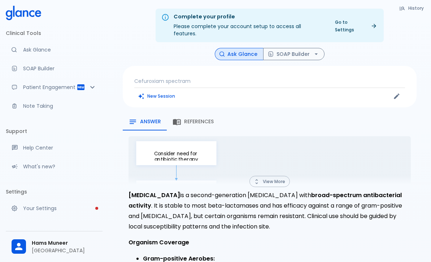 Image resolution: width=431 pixels, height=262 pixels. What do you see at coordinates (54, 167) in the screenshot?
I see `div: Recent updates and feature releases` at bounding box center [54, 167].